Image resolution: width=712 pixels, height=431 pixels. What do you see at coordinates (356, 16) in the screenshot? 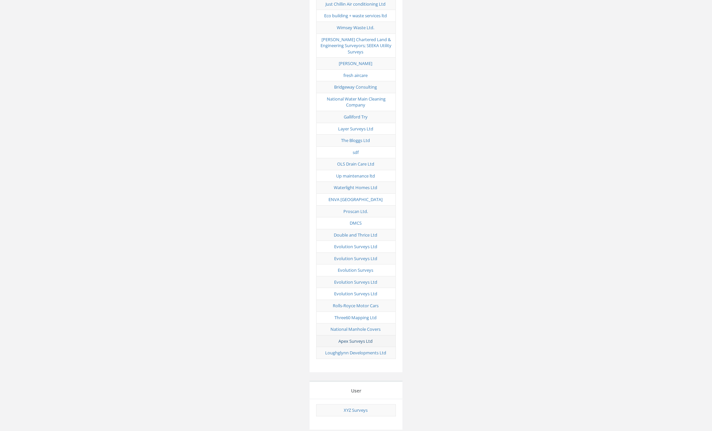
I see `a: Eco building + waste services ltd` at bounding box center [356, 16].